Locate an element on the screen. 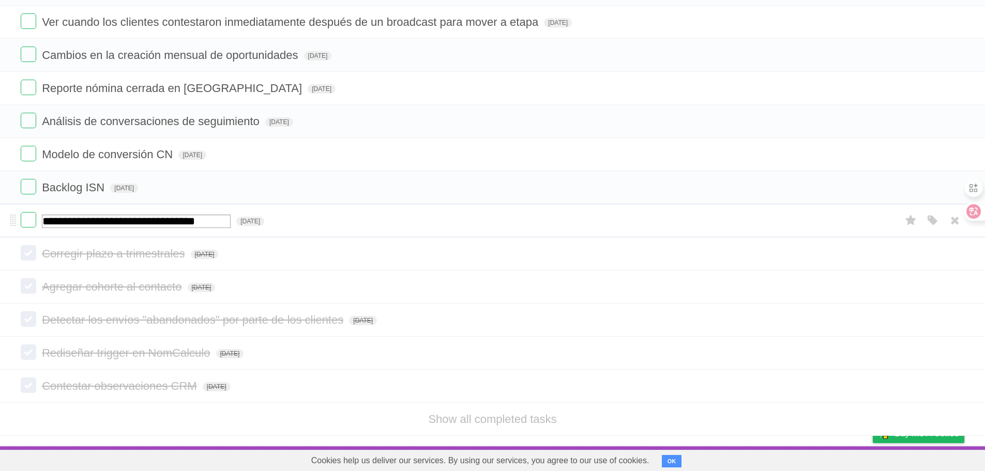  span: Detectar los envíos "abandonados" por parte de los clientes is located at coordinates (194, 320).